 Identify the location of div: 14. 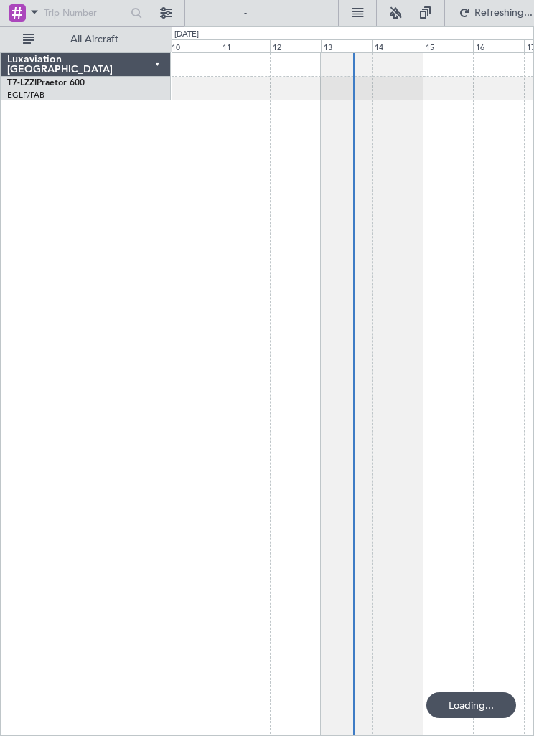
(397, 46).